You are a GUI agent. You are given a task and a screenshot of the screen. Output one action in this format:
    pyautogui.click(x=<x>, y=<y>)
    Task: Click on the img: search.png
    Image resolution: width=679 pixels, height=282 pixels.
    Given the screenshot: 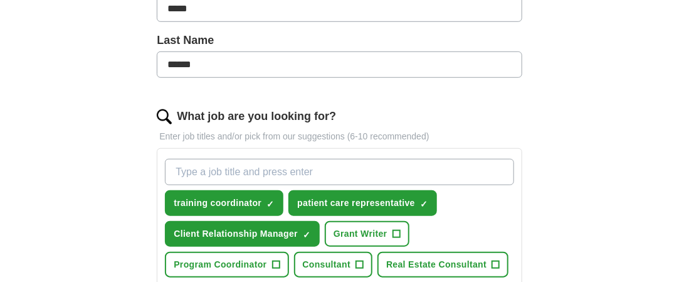 What is the action you would take?
    pyautogui.click(x=164, y=117)
    